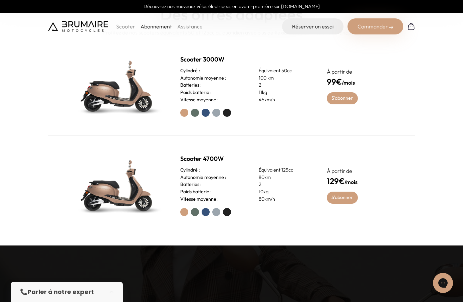 The height and width of the screenshot is (302, 463). What do you see at coordinates (285, 199) in the screenshot?
I see `p: 80km/h` at bounding box center [285, 199].